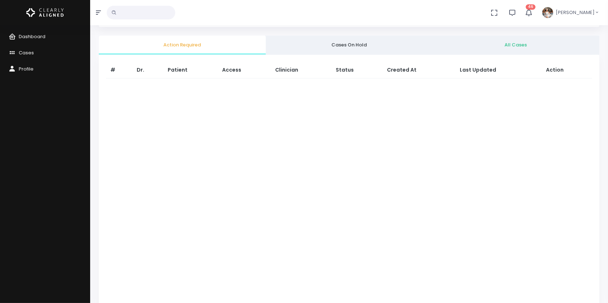  I want to click on th: Action, so click(566, 70).